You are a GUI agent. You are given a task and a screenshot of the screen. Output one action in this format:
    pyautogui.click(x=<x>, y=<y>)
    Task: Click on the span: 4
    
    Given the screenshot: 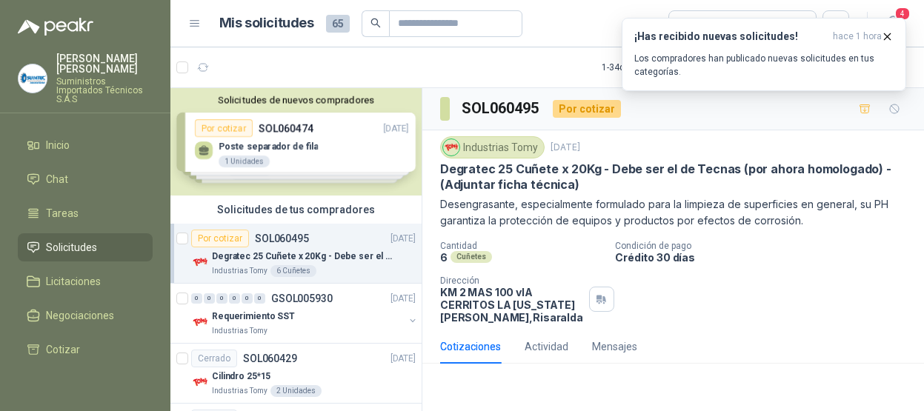 What is the action you would take?
    pyautogui.click(x=903, y=13)
    